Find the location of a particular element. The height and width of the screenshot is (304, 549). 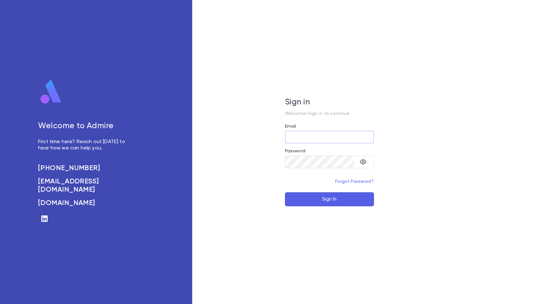

p: Welcome! Sign in to continue. is located at coordinates (330, 114).